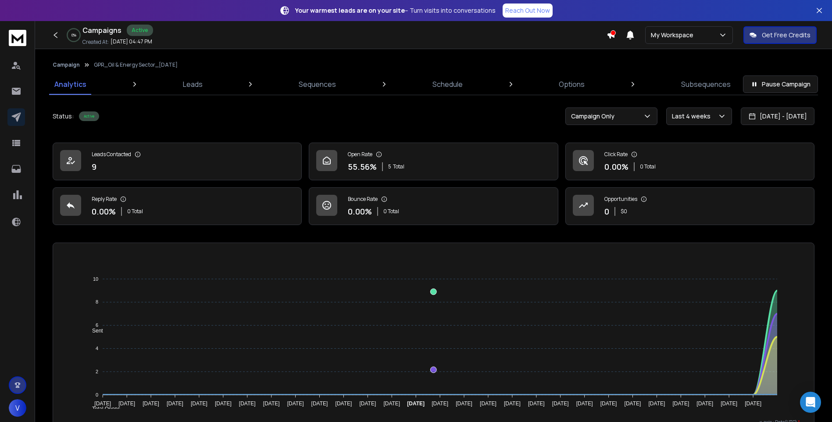 This screenshot has width=832, height=422. Describe the element at coordinates (528, 11) in the screenshot. I see `a: Reach Out Now` at that location.